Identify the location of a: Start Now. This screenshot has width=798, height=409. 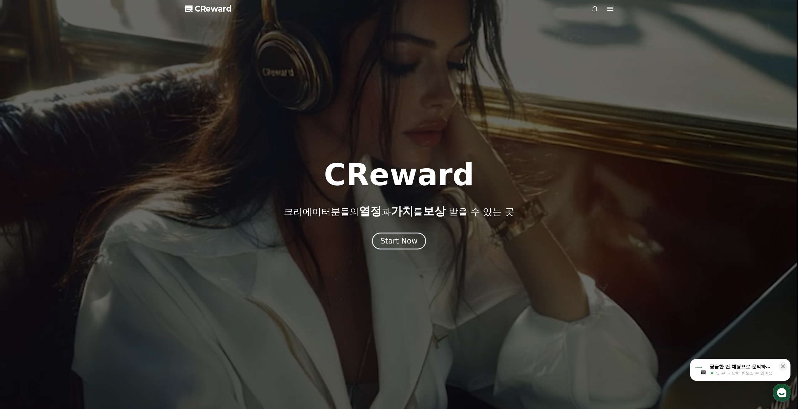
(399, 242).